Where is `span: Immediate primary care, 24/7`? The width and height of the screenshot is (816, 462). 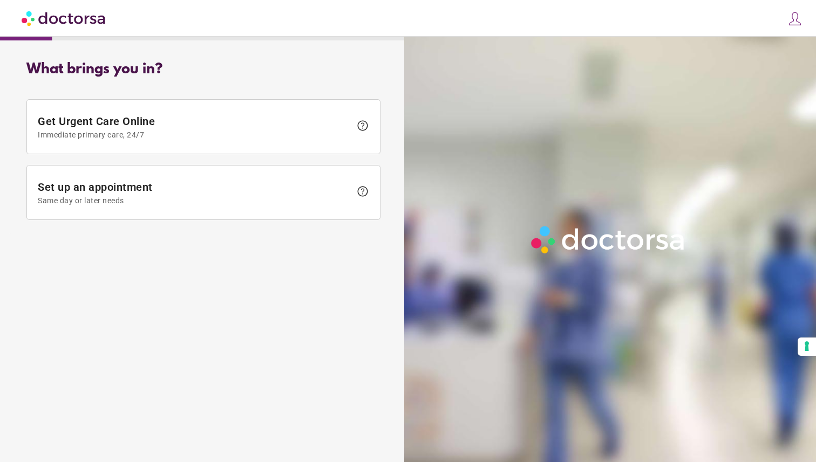 span: Immediate primary care, 24/7 is located at coordinates (194, 135).